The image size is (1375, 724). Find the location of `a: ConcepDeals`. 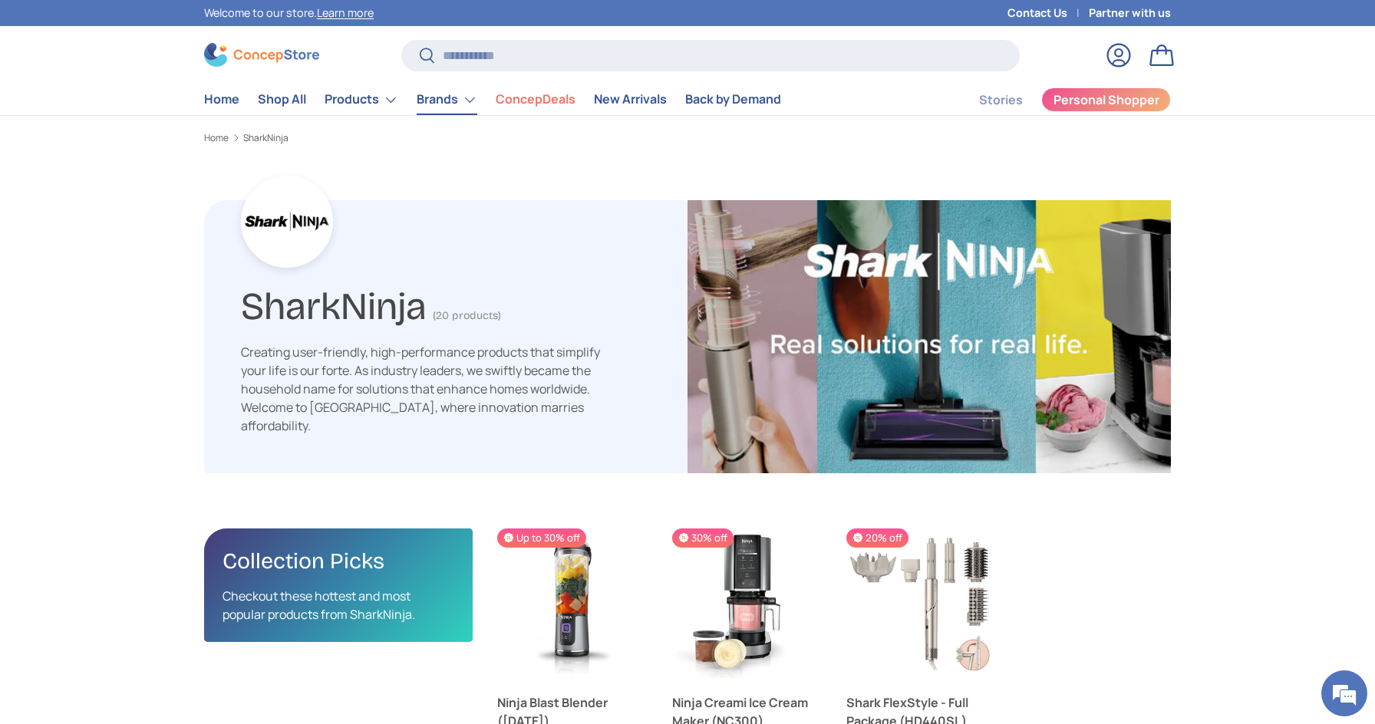

a: ConcepDeals is located at coordinates (535, 99).